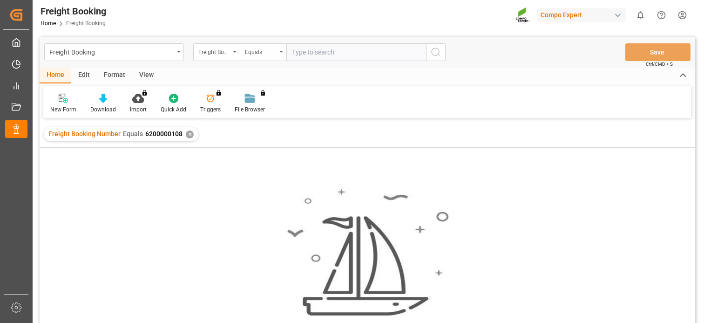  I want to click on div: Format, so click(115, 75).